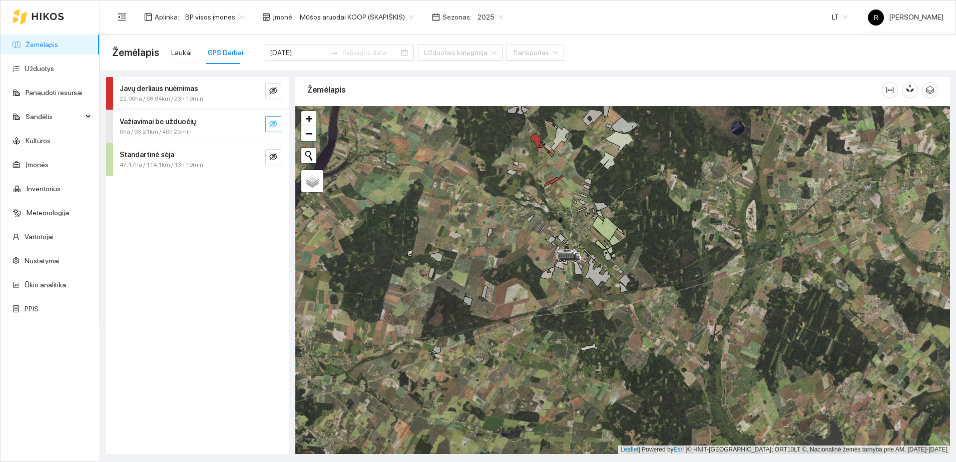 Image resolution: width=956 pixels, height=462 pixels. I want to click on span: Aplinka :, so click(167, 17).